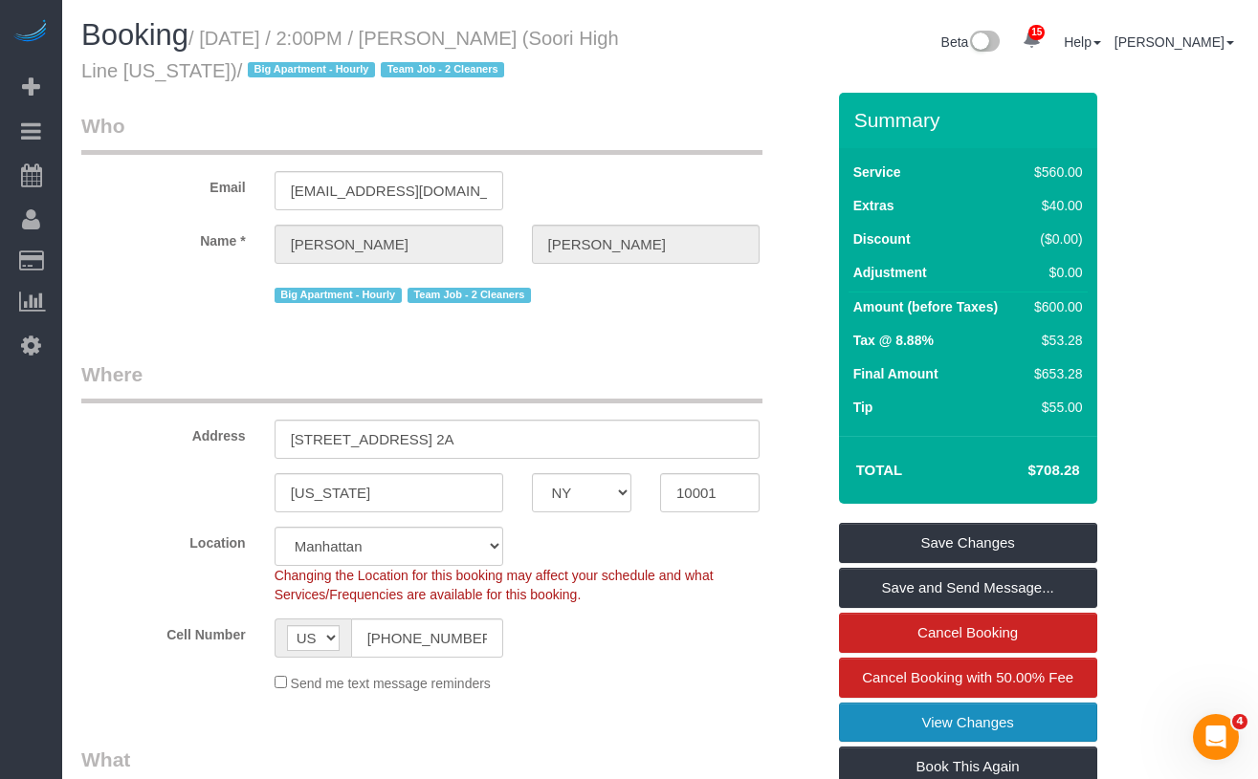 This screenshot has height=779, width=1258. What do you see at coordinates (1054, 172) in the screenshot?
I see `div: $560.00` at bounding box center [1054, 172].